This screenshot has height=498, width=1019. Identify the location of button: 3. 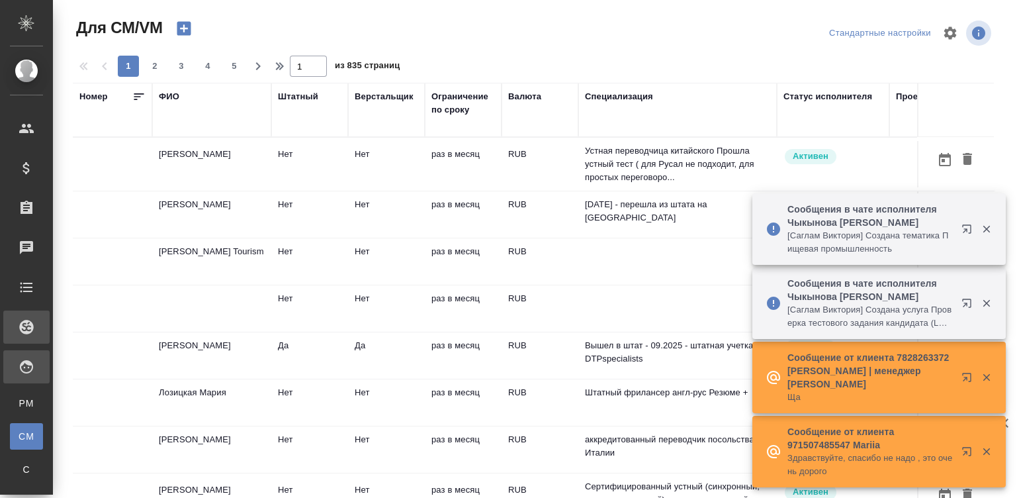
(181, 66).